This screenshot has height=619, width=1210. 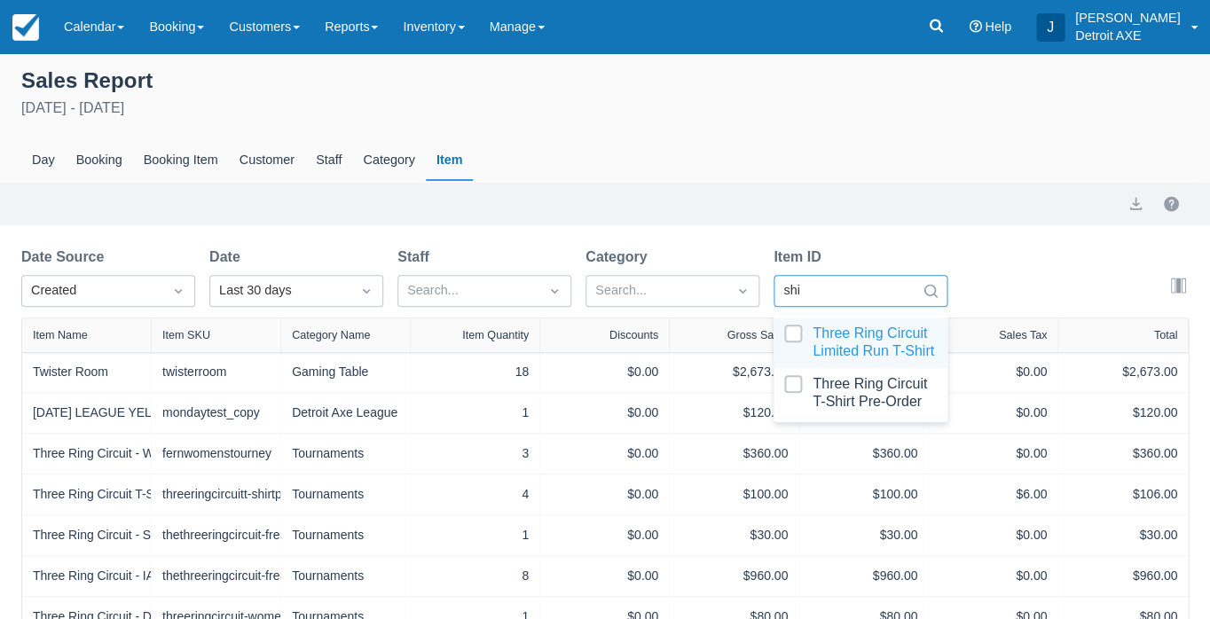 What do you see at coordinates (60, 335) in the screenshot?
I see `div: Item Name` at bounding box center [60, 335].